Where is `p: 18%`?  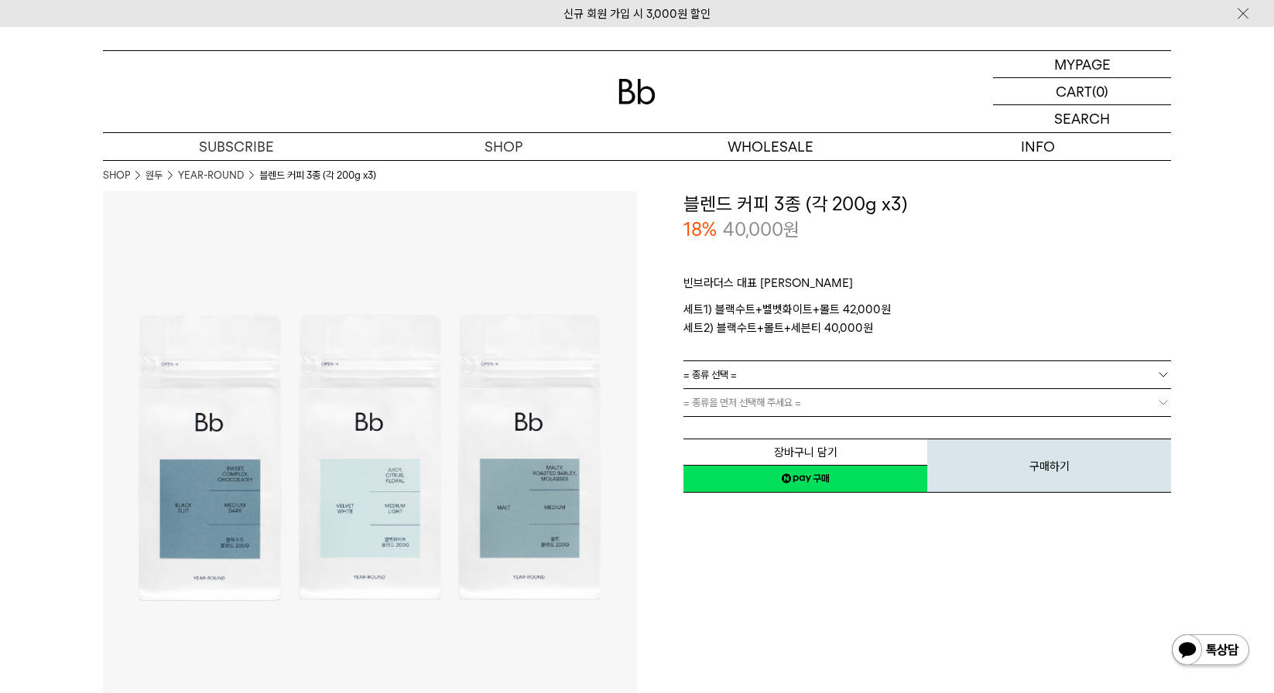 p: 18% is located at coordinates (700, 230).